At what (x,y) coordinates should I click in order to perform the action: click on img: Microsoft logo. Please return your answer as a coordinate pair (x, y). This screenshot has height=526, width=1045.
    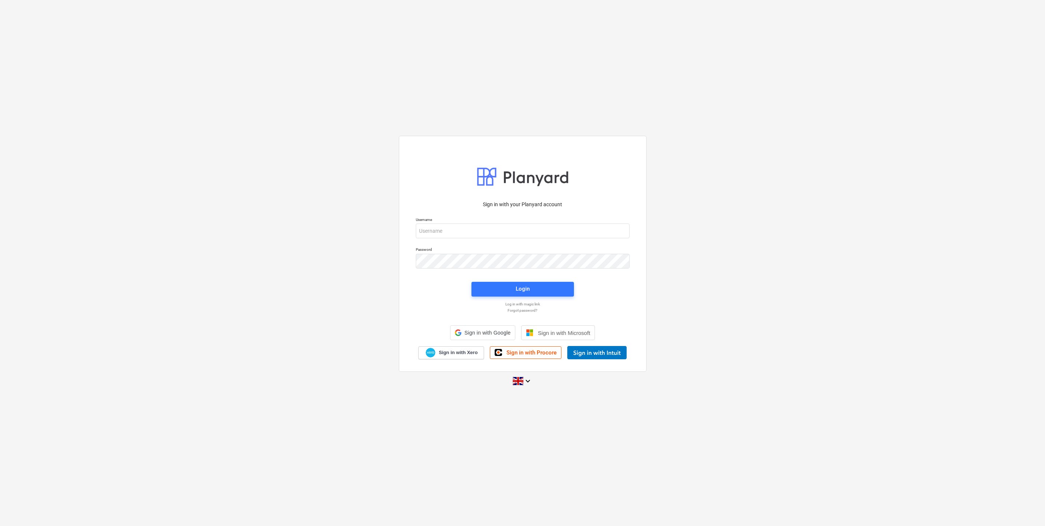
    Looking at the image, I should click on (530, 333).